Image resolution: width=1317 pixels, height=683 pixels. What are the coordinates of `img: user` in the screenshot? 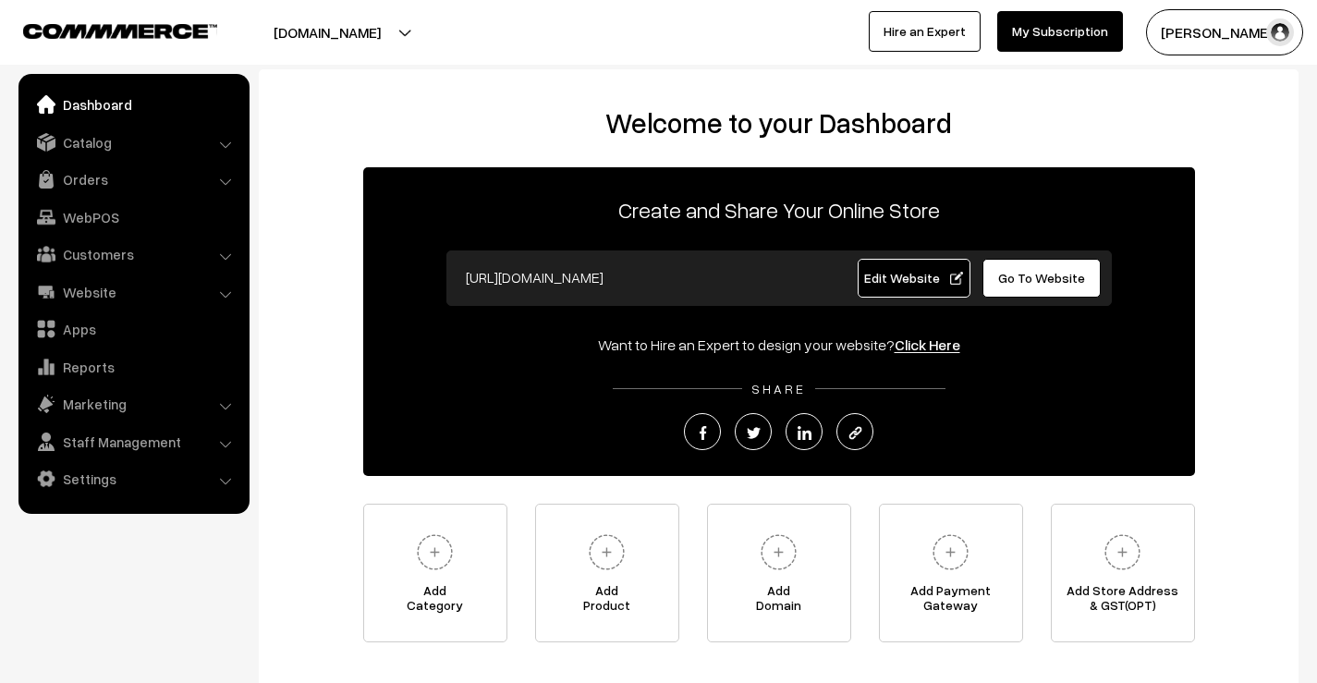 It's located at (1280, 32).